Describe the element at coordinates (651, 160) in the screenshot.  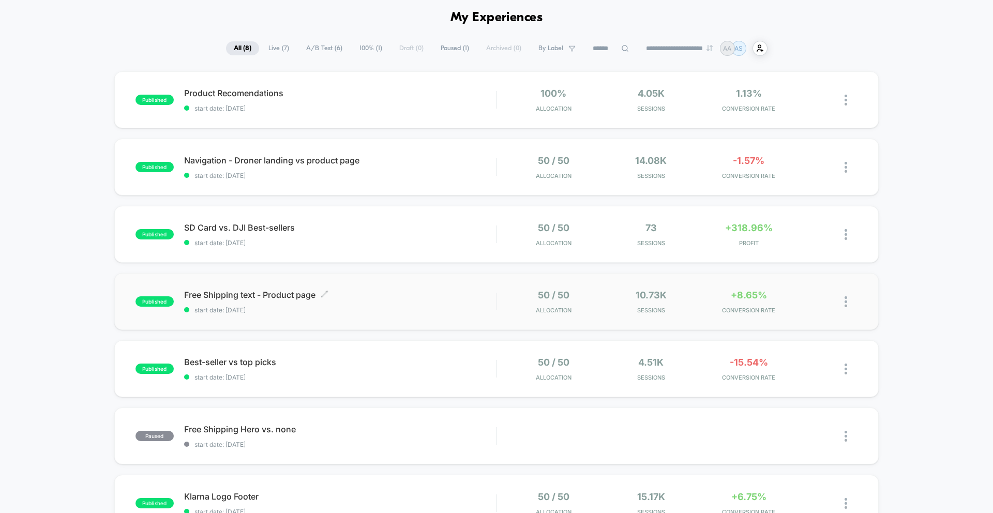
I see `span: 14.08k` at that location.